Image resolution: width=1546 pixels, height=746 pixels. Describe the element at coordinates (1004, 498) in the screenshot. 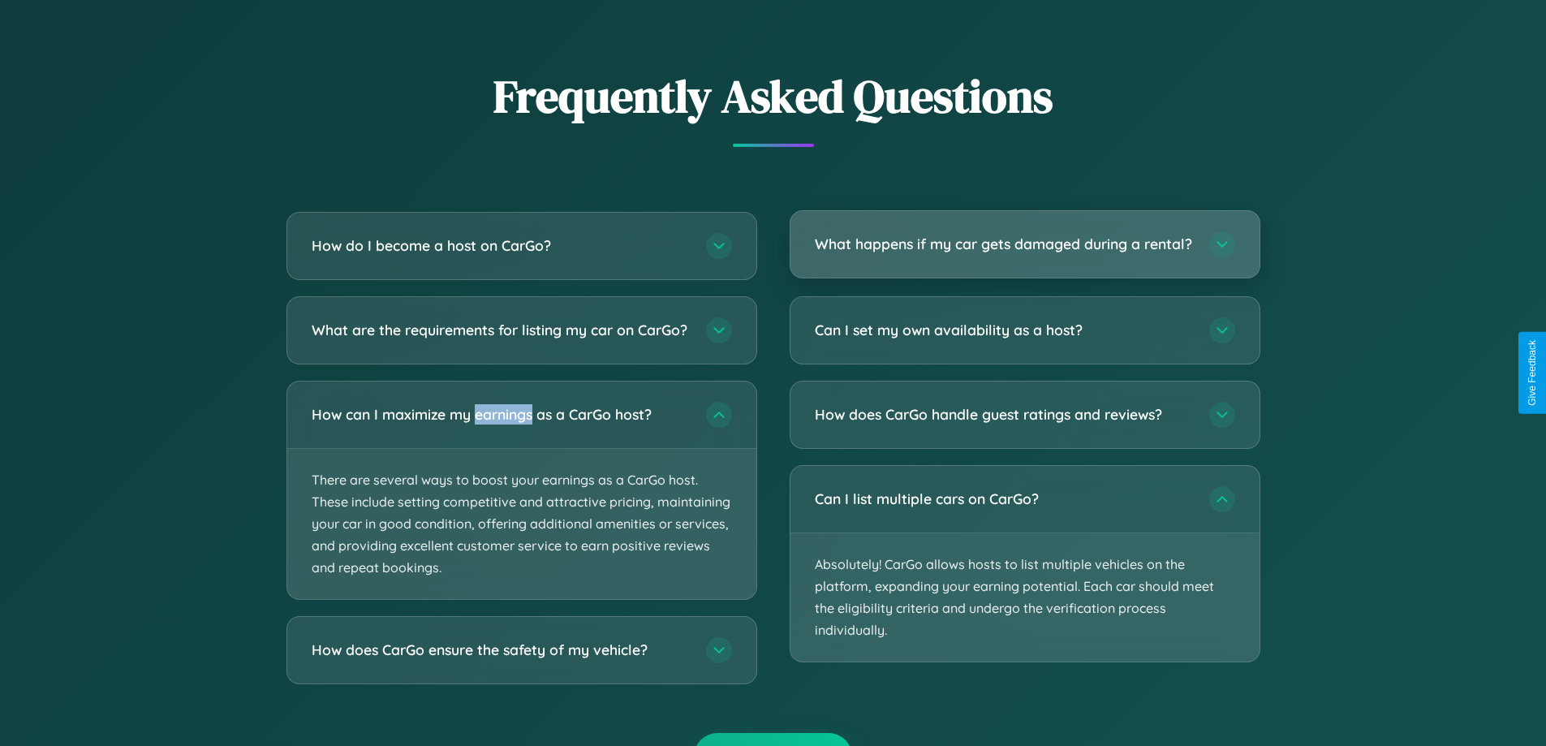

I see `h3: Can I list multiple cars on CarGo?` at that location.